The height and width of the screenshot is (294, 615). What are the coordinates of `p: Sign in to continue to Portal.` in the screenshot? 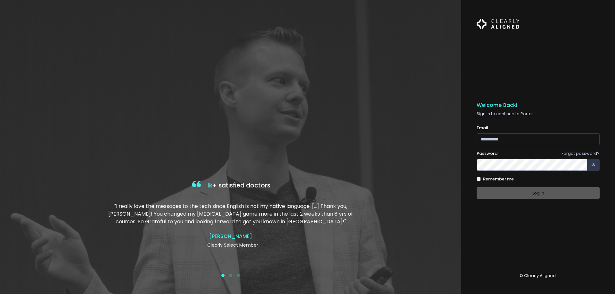 It's located at (538, 114).